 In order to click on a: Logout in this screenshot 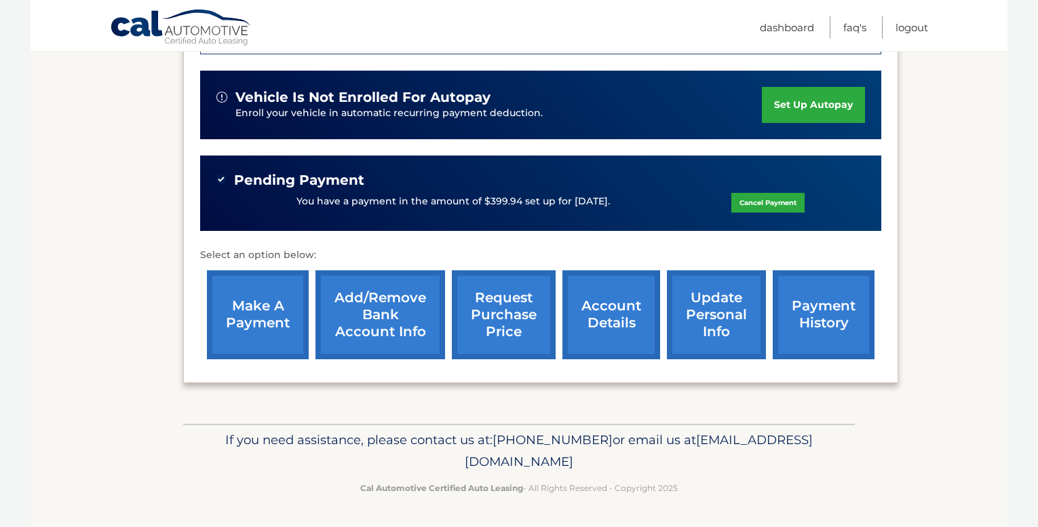, I will do `click(912, 27)`.